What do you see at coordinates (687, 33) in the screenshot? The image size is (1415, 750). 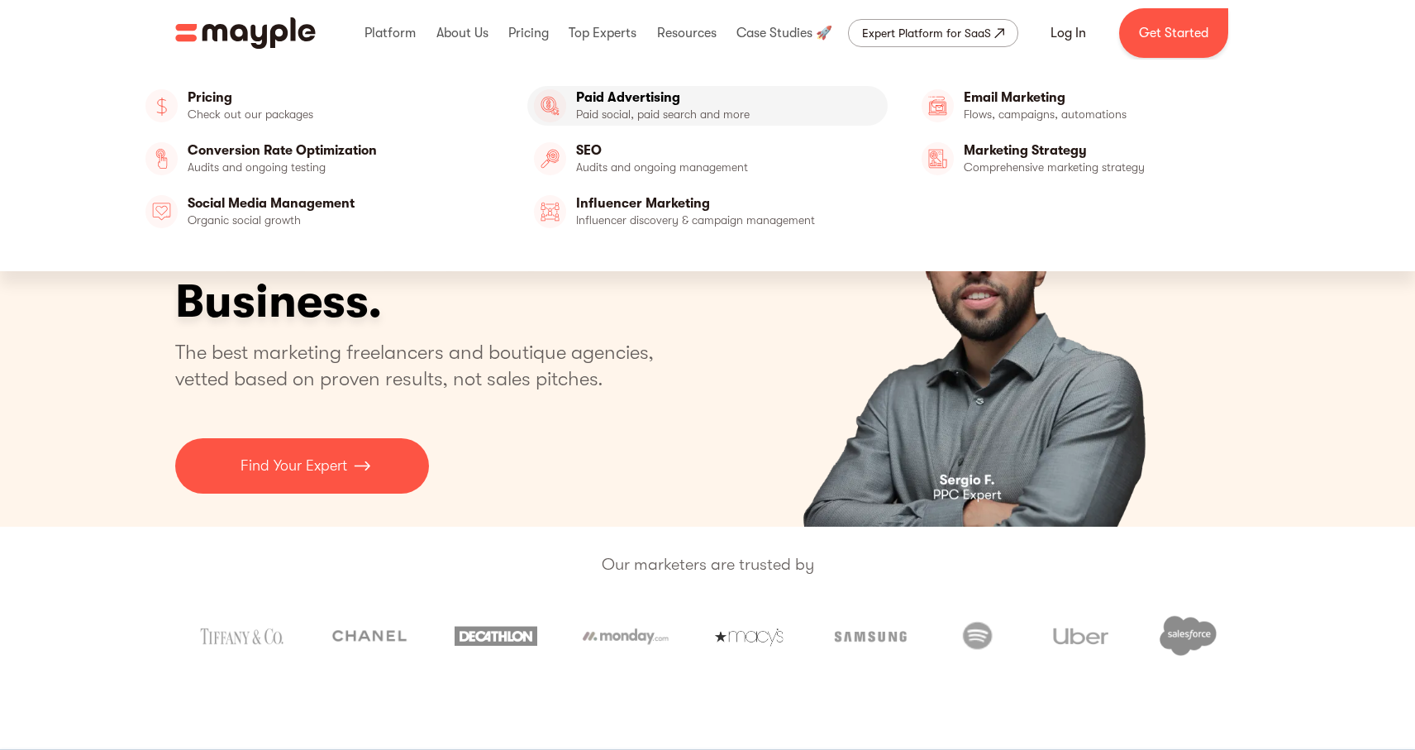 I see `div: Resources` at bounding box center [687, 33].